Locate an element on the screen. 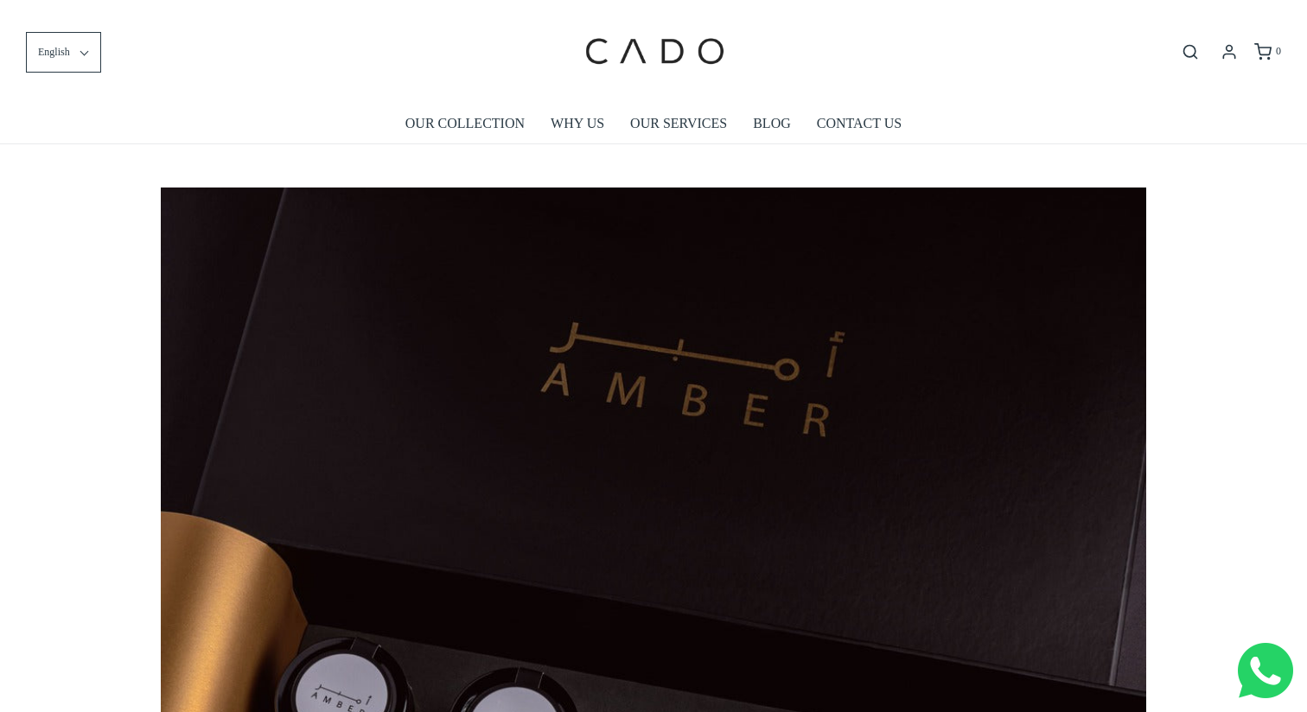 The image size is (1307, 712). img: Whatsapp is located at coordinates (1265, 671).